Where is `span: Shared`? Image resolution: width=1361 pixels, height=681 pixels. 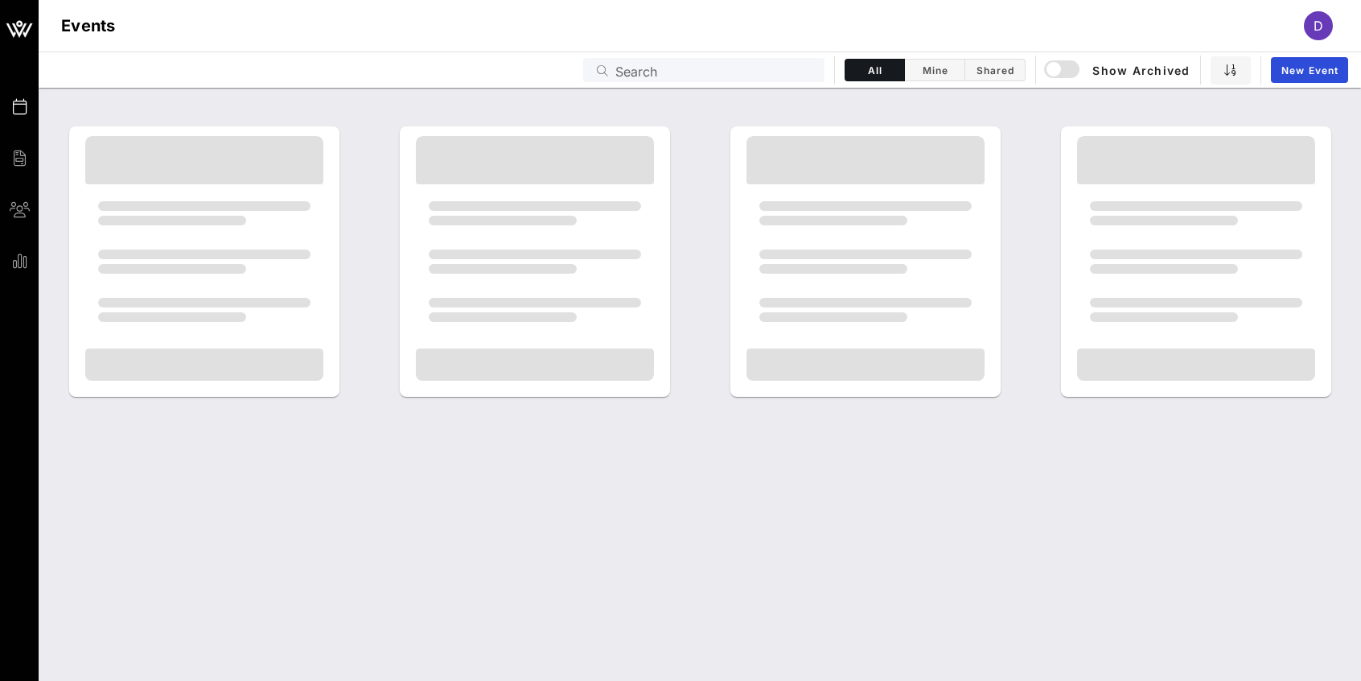 span: Shared is located at coordinates (995, 70).